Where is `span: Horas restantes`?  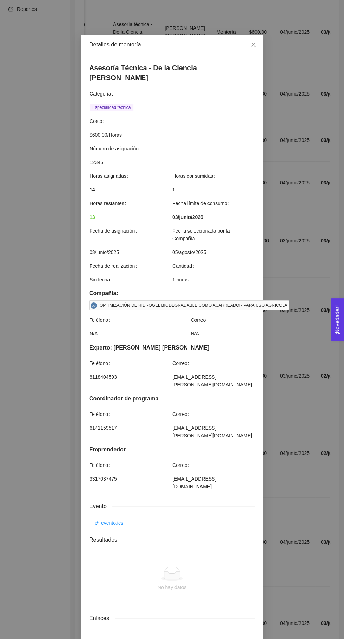
span: Horas restantes is located at coordinates (109, 203).